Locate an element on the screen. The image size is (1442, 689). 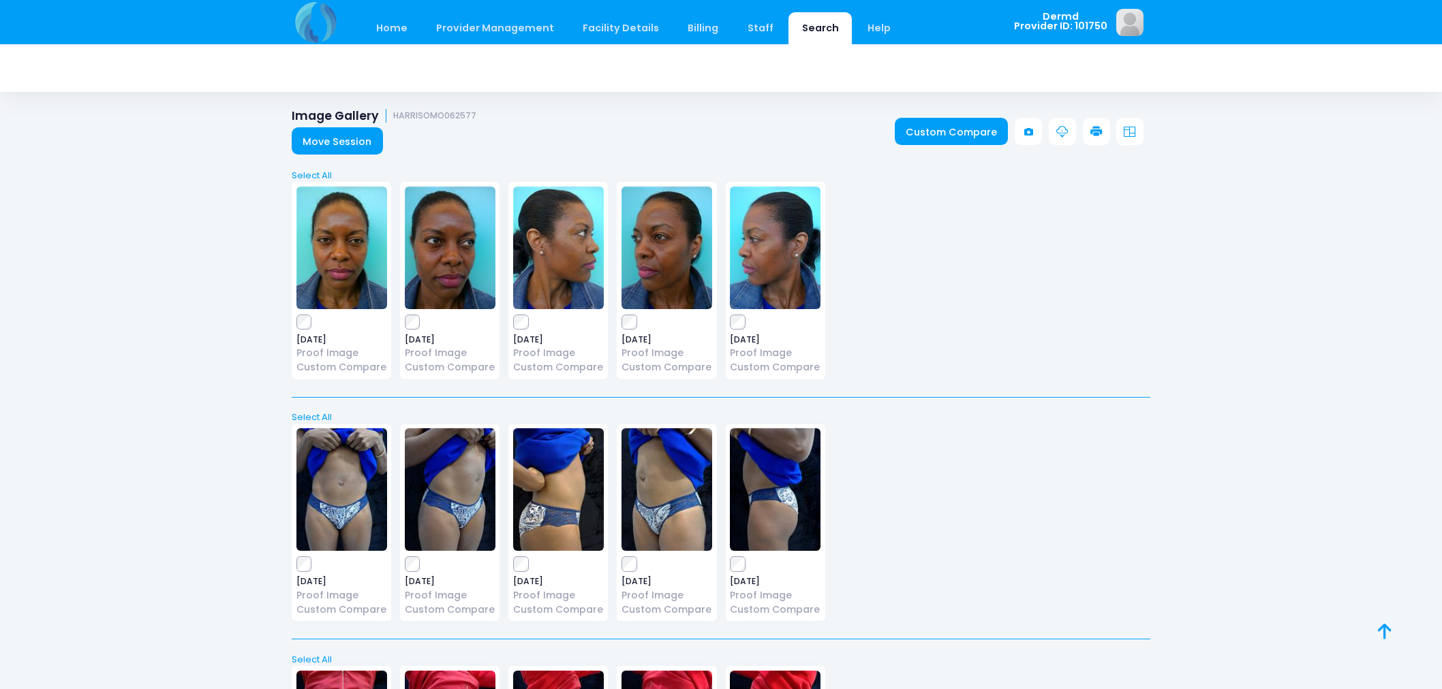
a: Billing is located at coordinates (703, 28).